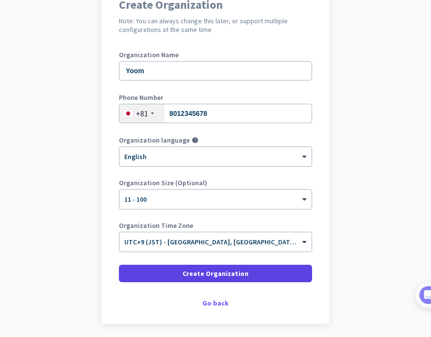 Image resolution: width=431 pixels, height=337 pixels. Describe the element at coordinates (142, 114) in the screenshot. I see `div: +81` at that location.